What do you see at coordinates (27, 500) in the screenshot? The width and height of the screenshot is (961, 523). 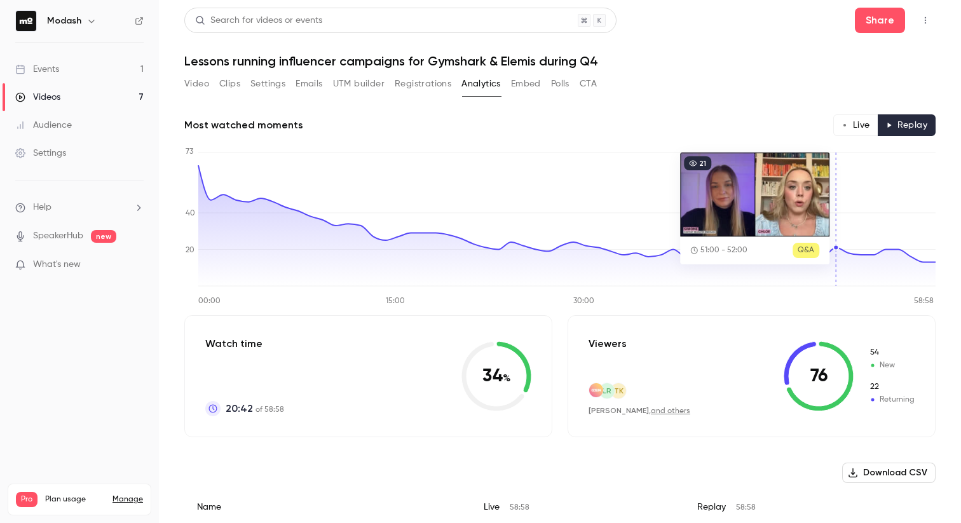 I see `span: Pro` at bounding box center [27, 500].